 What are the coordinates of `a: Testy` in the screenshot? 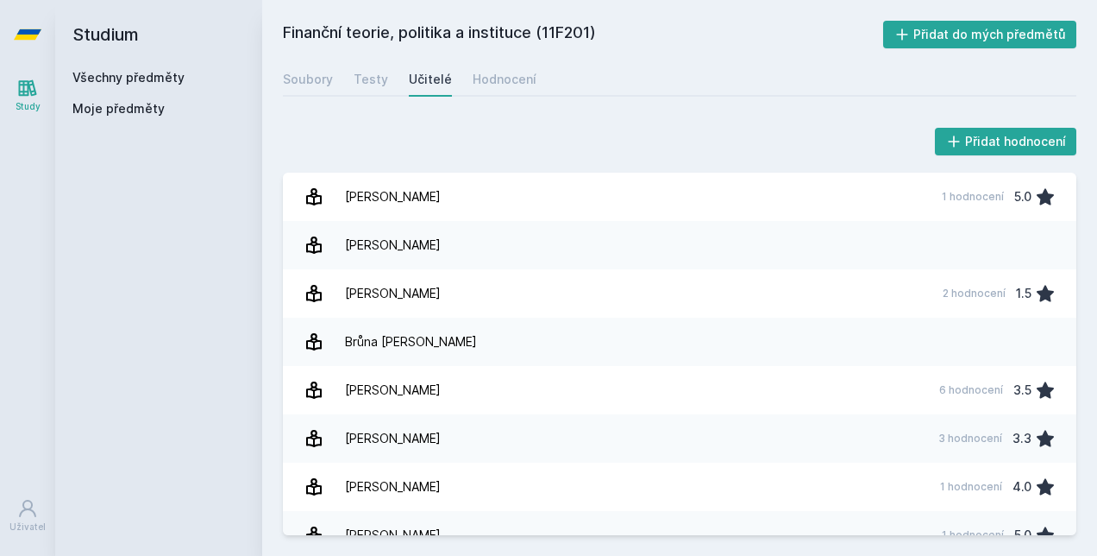 It's located at (371, 79).